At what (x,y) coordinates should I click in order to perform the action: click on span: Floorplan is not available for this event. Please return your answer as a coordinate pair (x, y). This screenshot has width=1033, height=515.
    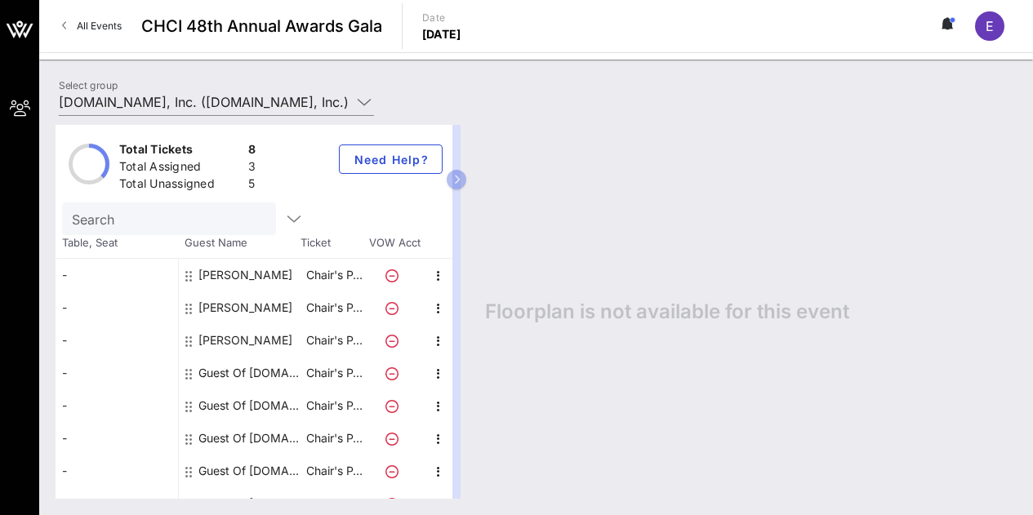
    Looking at the image, I should click on (667, 312).